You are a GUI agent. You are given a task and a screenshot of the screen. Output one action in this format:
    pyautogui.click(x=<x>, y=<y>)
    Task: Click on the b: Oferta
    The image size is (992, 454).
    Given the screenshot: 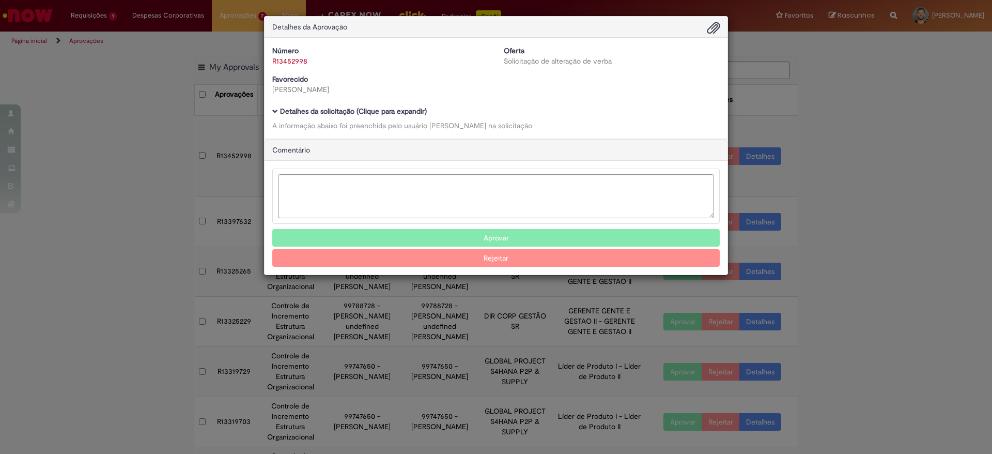 What is the action you would take?
    pyautogui.click(x=514, y=51)
    